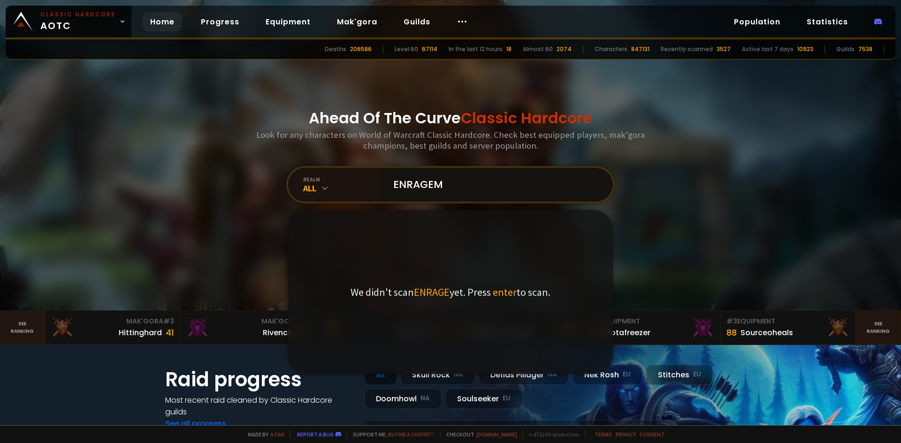 This screenshot has width=901, height=443. I want to click on div: realm, so click(343, 179).